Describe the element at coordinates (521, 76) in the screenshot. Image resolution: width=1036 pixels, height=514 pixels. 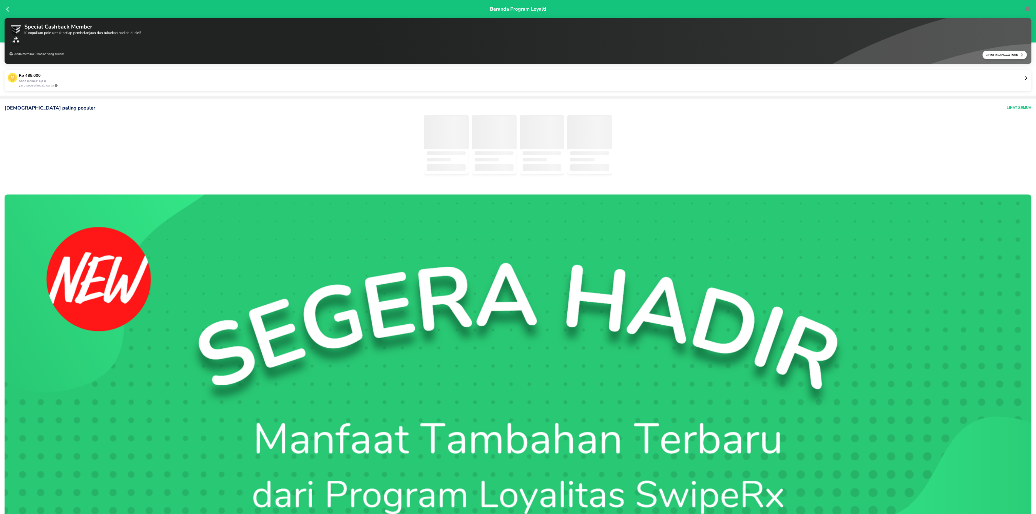
I see `p: Rp 485.000` at that location.